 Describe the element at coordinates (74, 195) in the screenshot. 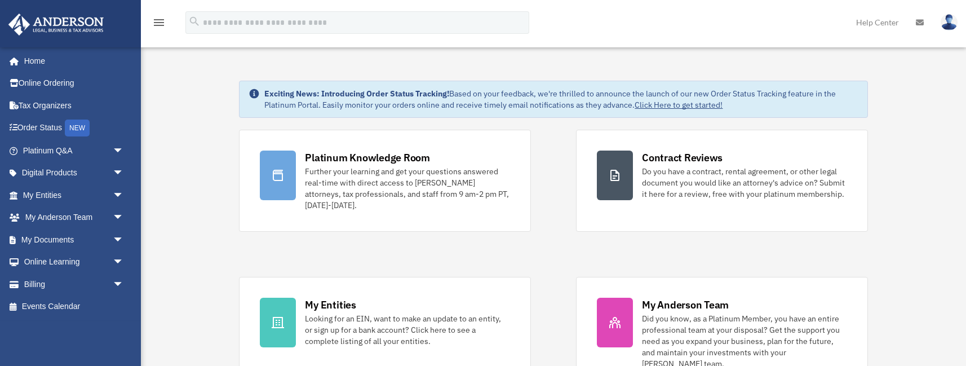

I see `a: My Entitiesarrow_drop_down` at that location.